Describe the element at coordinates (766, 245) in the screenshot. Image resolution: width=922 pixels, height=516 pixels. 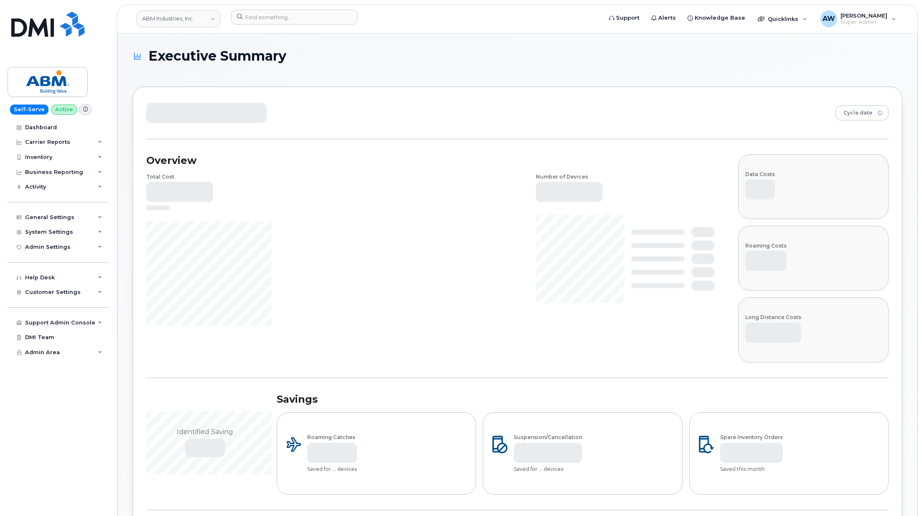
I see `h4: Roaming Costs` at that location.